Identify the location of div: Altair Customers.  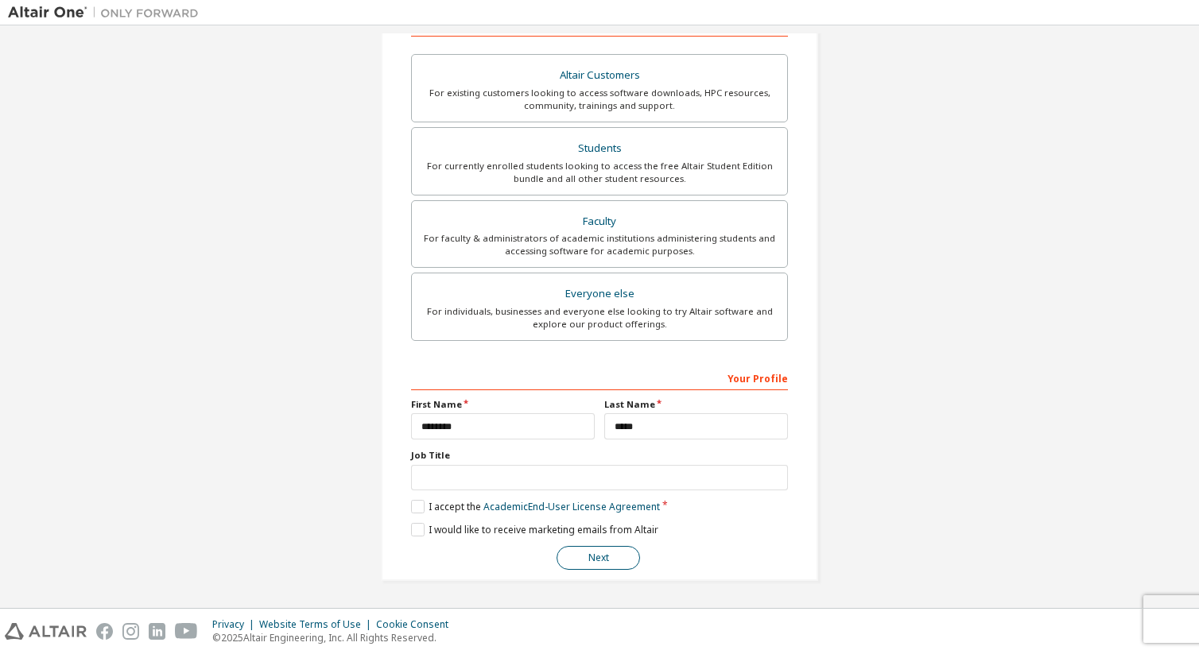
(599, 76).